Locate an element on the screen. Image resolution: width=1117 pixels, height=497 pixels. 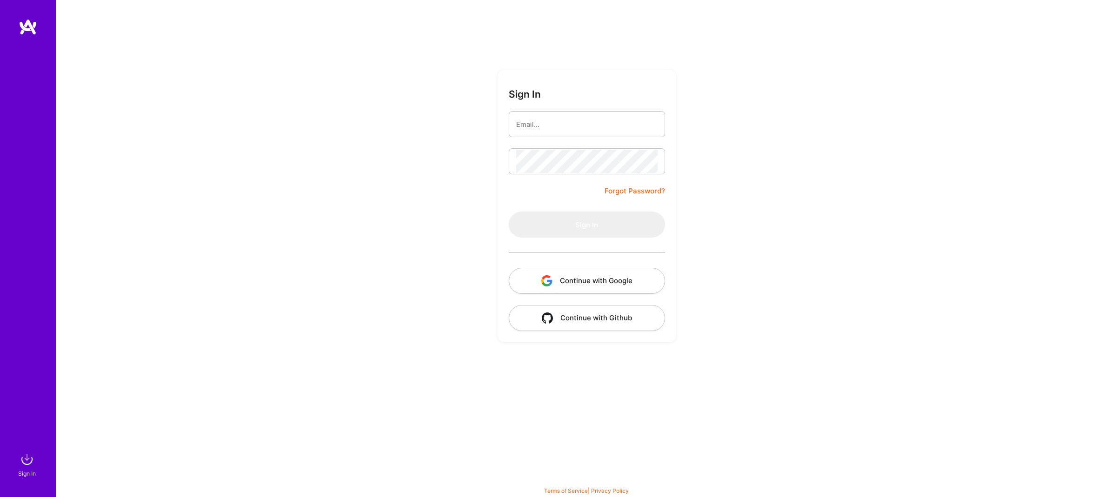
img: sign in is located at coordinates (27, 460).